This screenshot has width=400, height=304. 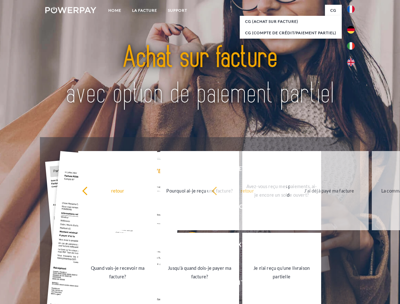 What do you see at coordinates (351, 62) in the screenshot?
I see `img: en` at bounding box center [351, 62].